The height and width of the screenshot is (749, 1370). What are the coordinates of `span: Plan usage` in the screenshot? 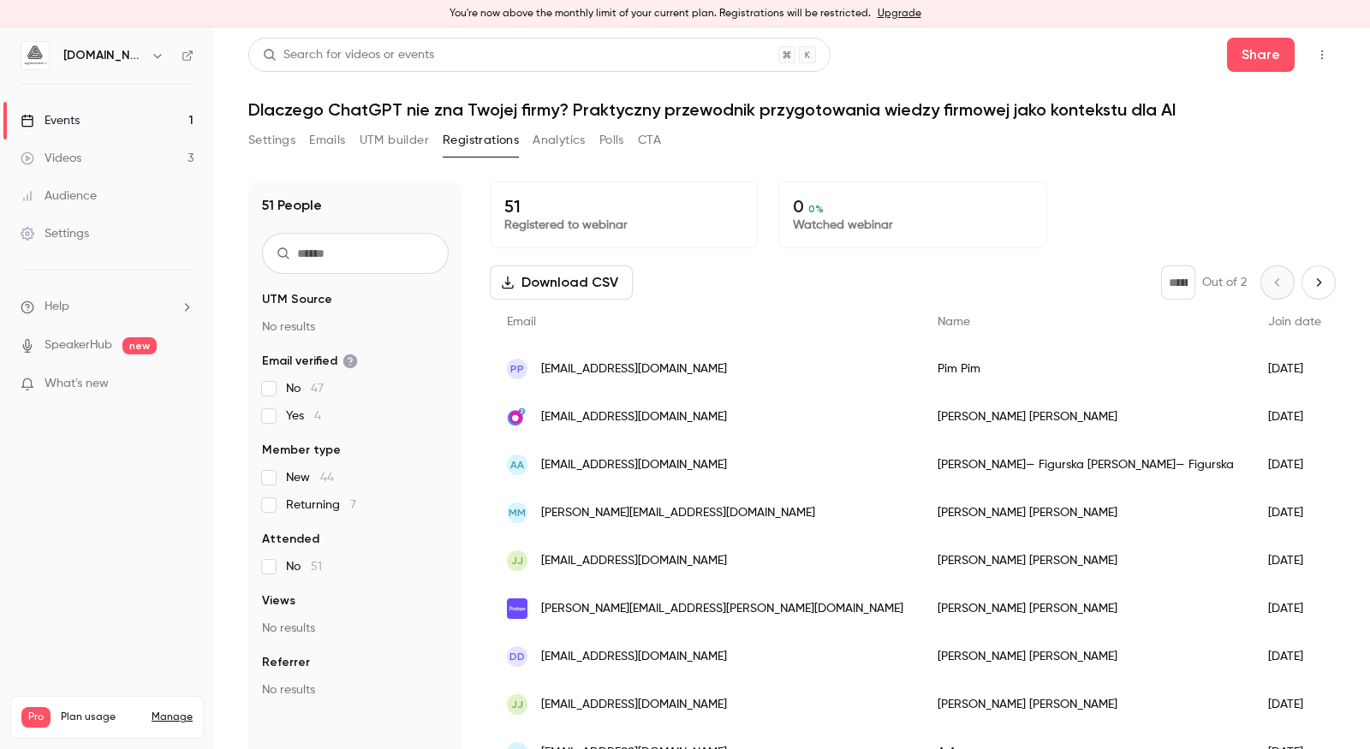 It's located at (101, 718).